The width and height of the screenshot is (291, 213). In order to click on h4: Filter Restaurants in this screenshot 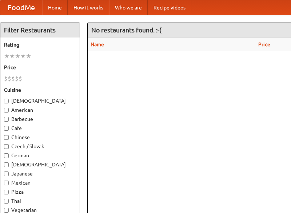, I will do `click(40, 30)`.